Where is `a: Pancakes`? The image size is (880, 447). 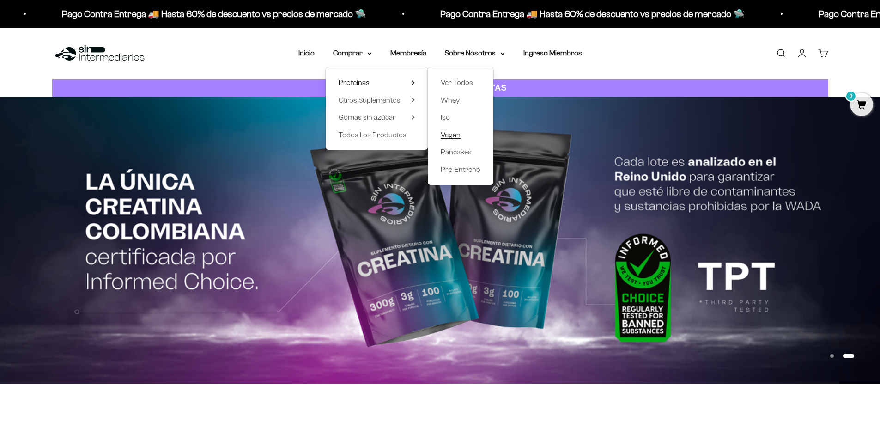
a: Pancakes is located at coordinates (460, 152).